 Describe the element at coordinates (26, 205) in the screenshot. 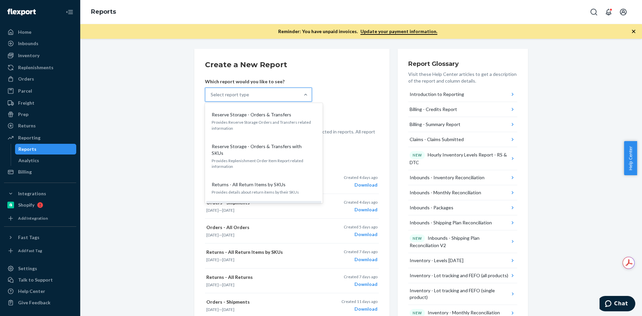

I see `div: Shopify` at that location.